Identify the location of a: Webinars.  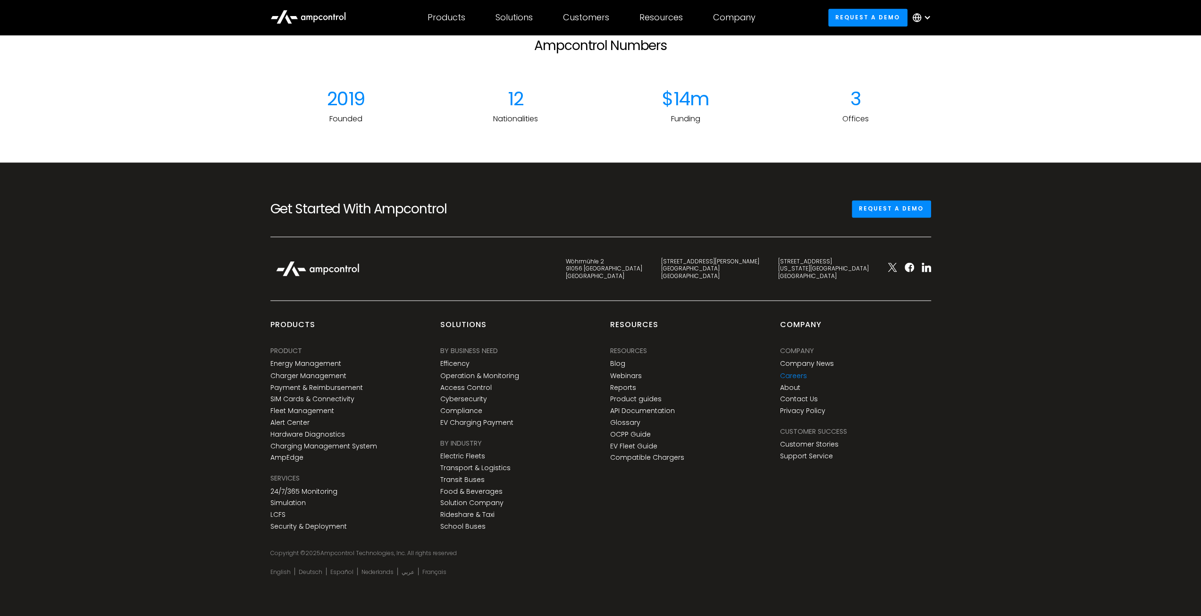
(626, 375).